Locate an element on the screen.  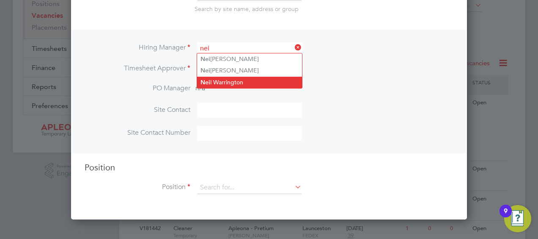
label: Hiring Manager is located at coordinates (138, 47).